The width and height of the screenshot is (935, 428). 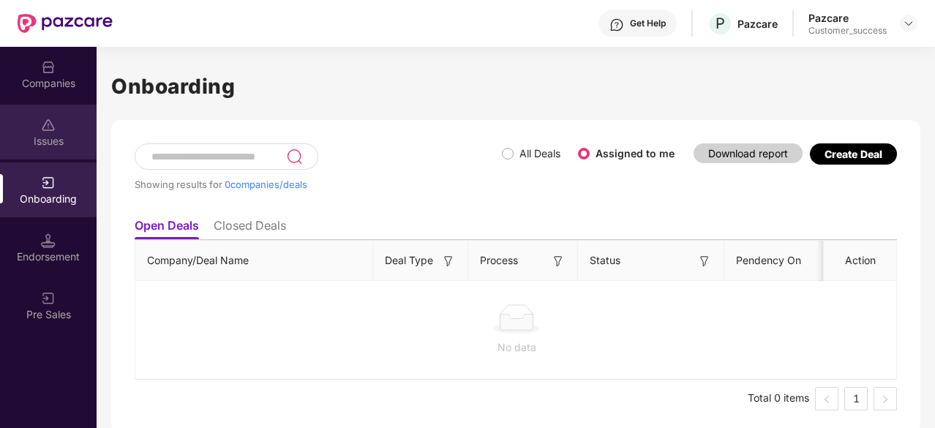 I want to click on span: left, so click(x=827, y=399).